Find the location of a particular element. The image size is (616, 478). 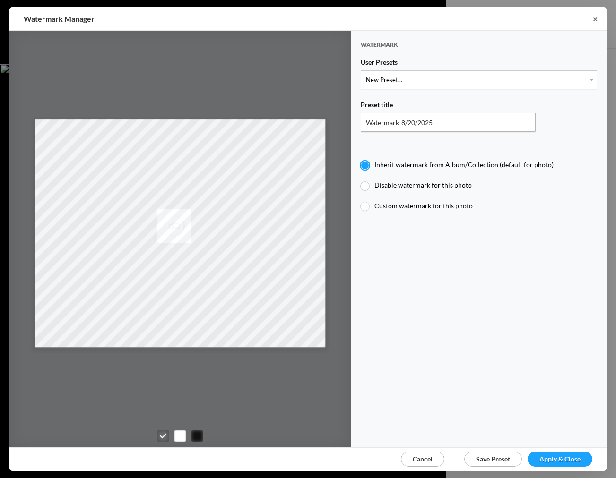

a: Cancel is located at coordinates (423, 460).